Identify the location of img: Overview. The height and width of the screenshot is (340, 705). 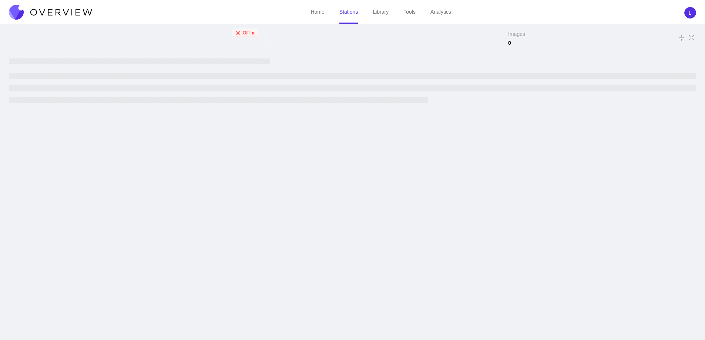
(50, 12).